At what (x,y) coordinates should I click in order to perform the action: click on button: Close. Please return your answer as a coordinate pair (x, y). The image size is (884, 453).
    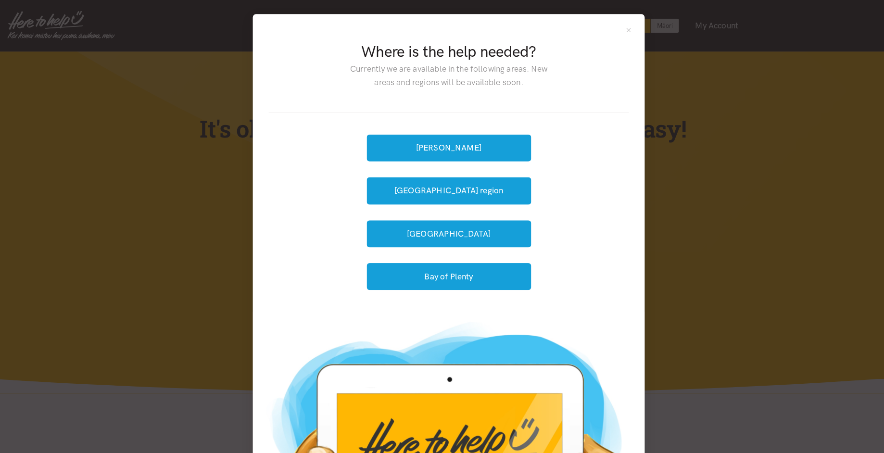
    Looking at the image, I should click on (618, 29).